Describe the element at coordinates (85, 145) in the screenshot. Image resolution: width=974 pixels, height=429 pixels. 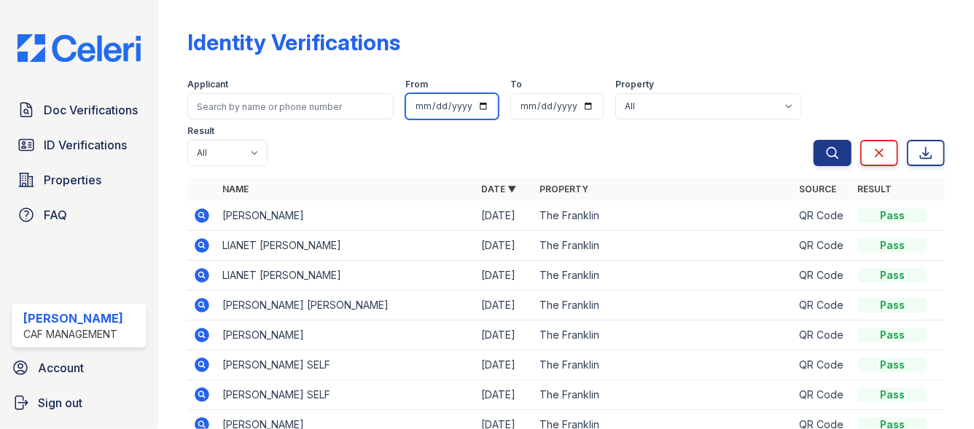
I see `span: ID Verifications` at that location.